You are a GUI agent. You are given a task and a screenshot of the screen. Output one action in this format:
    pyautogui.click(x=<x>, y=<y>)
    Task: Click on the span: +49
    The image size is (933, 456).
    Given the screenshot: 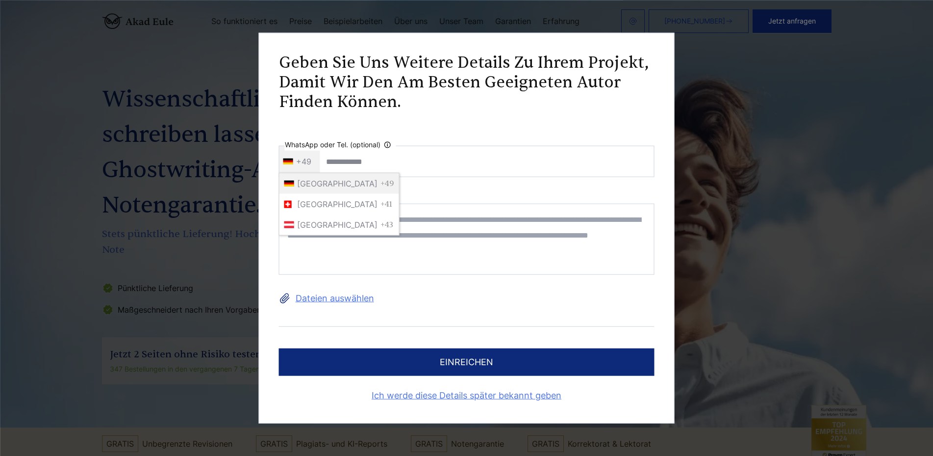 What is the action you would take?
    pyautogui.click(x=388, y=183)
    